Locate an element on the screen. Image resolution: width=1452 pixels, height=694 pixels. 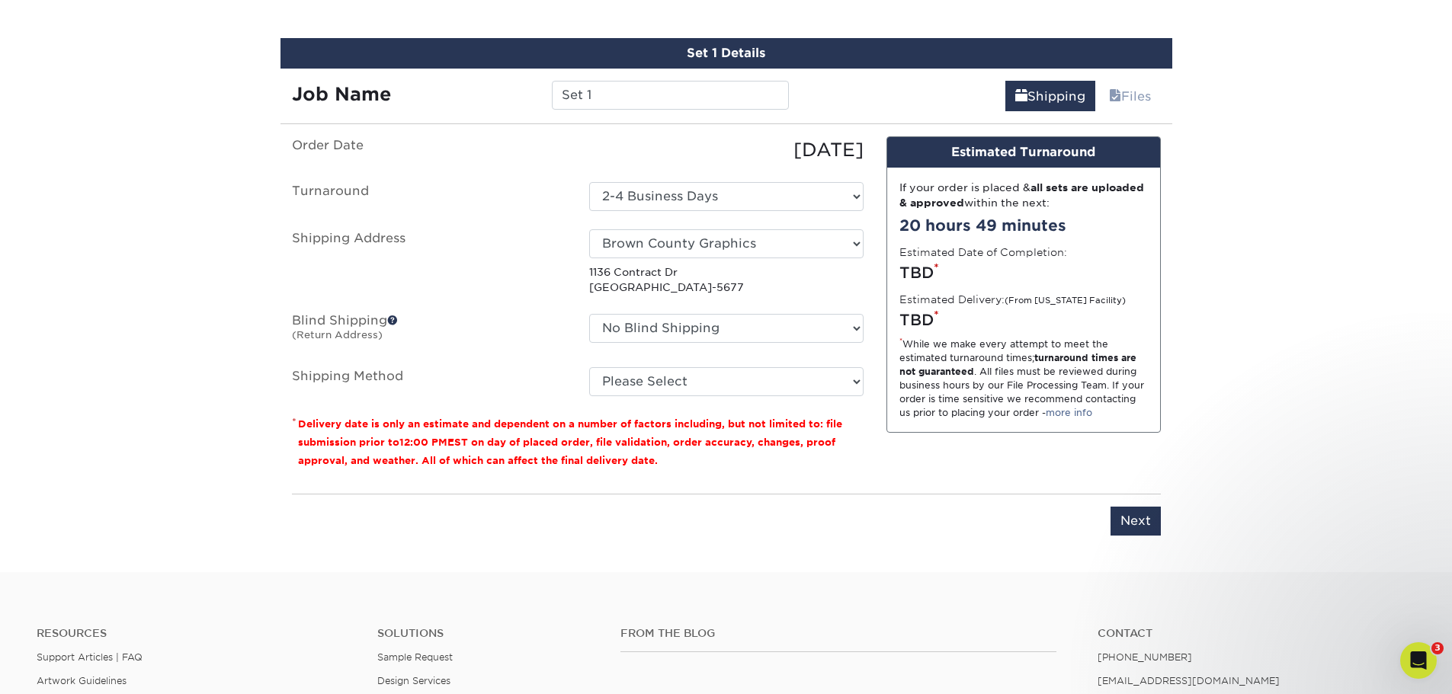
label: Shipping Method is located at coordinates (429, 382).